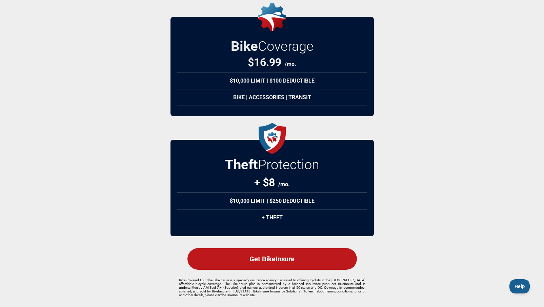 The height and width of the screenshot is (307, 544). What do you see at coordinates (272, 218) in the screenshot?
I see `div: + Theft` at bounding box center [272, 218].